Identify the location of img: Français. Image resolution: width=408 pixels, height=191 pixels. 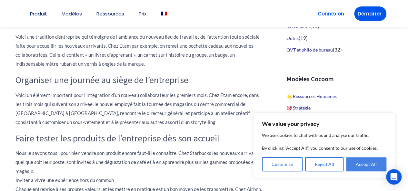
(164, 14).